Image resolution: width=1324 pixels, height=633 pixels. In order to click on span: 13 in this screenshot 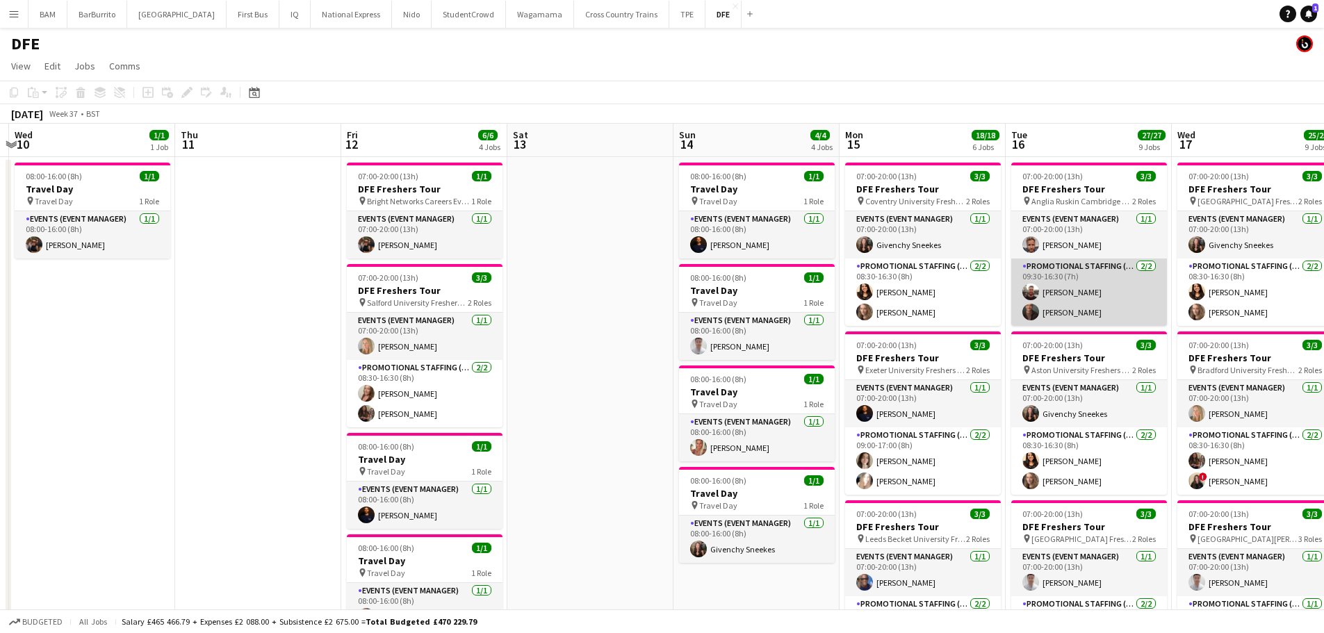, I will do `click(519, 144)`.